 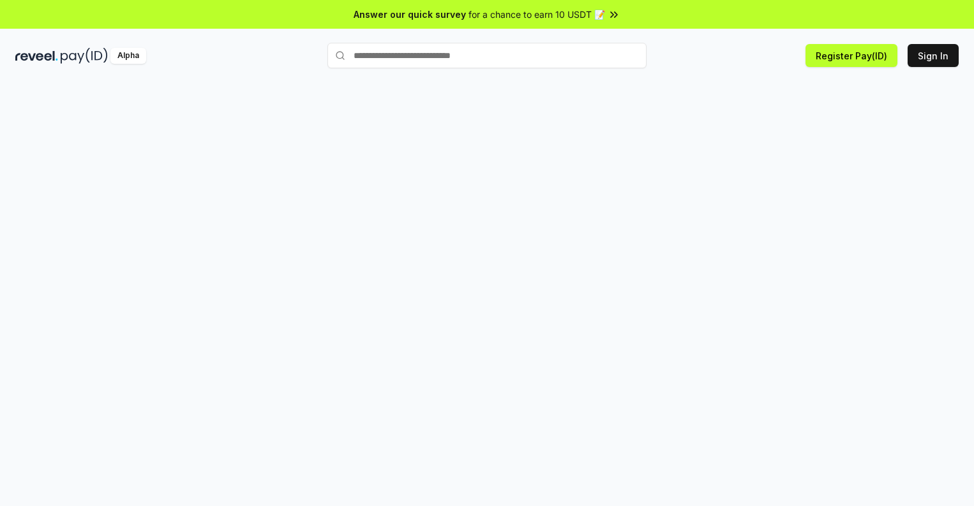 I want to click on button: Register Pay(ID), so click(x=852, y=56).